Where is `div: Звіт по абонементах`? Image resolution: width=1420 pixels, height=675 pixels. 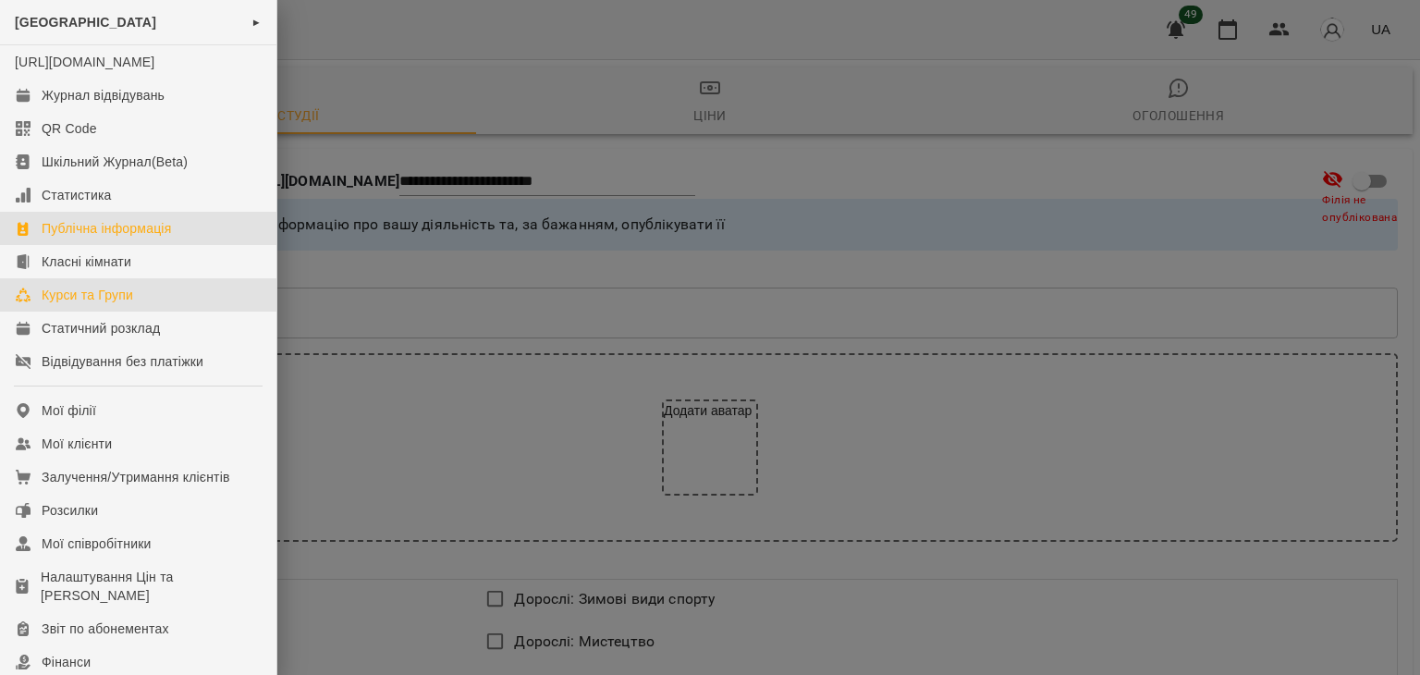 div: Звіт по абонементах is located at coordinates (105, 628).